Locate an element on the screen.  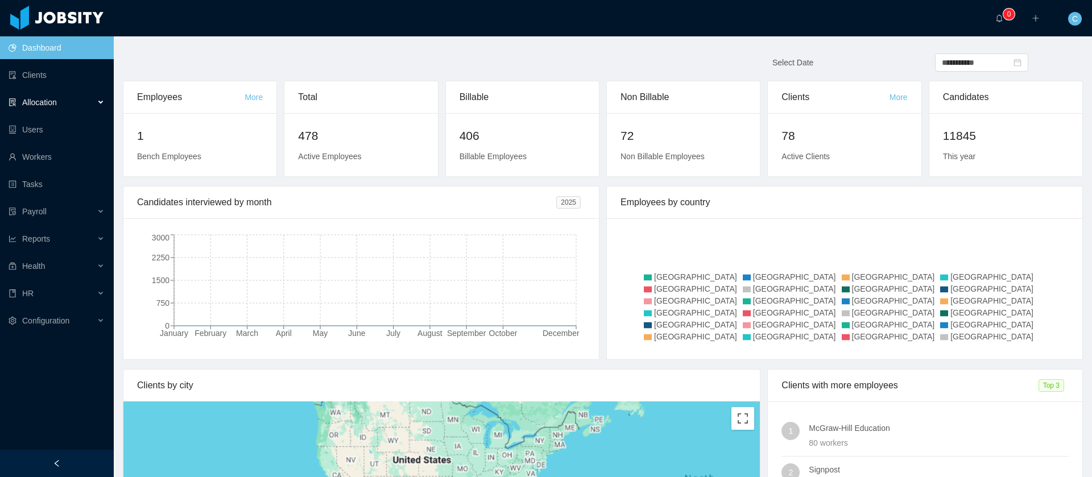
h4: McGraw-Hill Education is located at coordinates (938, 428).